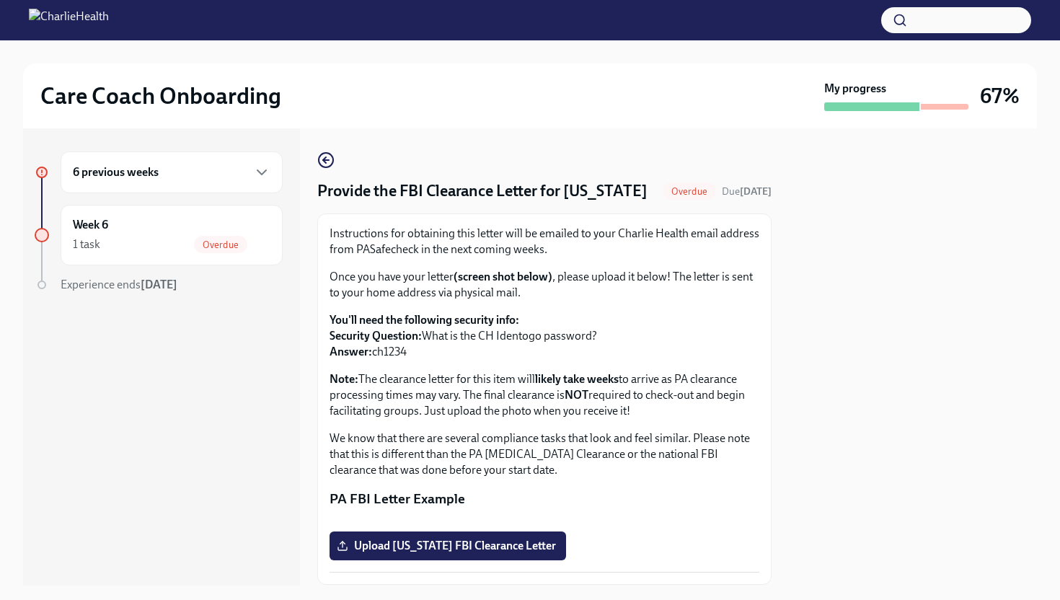 The width and height of the screenshot is (1060, 600). What do you see at coordinates (69, 20) in the screenshot?
I see `img: CharlieHealth` at bounding box center [69, 20].